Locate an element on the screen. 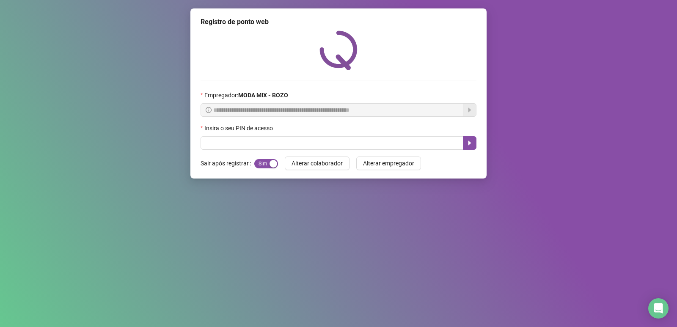 The image size is (677, 327). span: info-circle is located at coordinates (208, 110).